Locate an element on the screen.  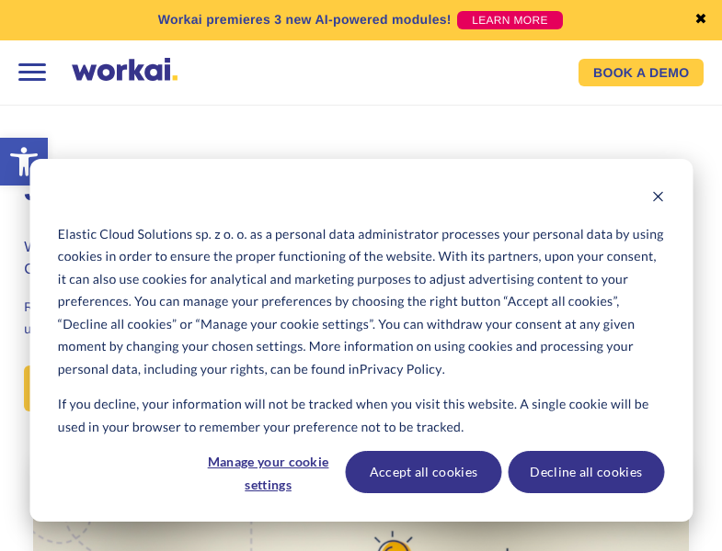
button: Accept all cookies is located at coordinates (424, 472).